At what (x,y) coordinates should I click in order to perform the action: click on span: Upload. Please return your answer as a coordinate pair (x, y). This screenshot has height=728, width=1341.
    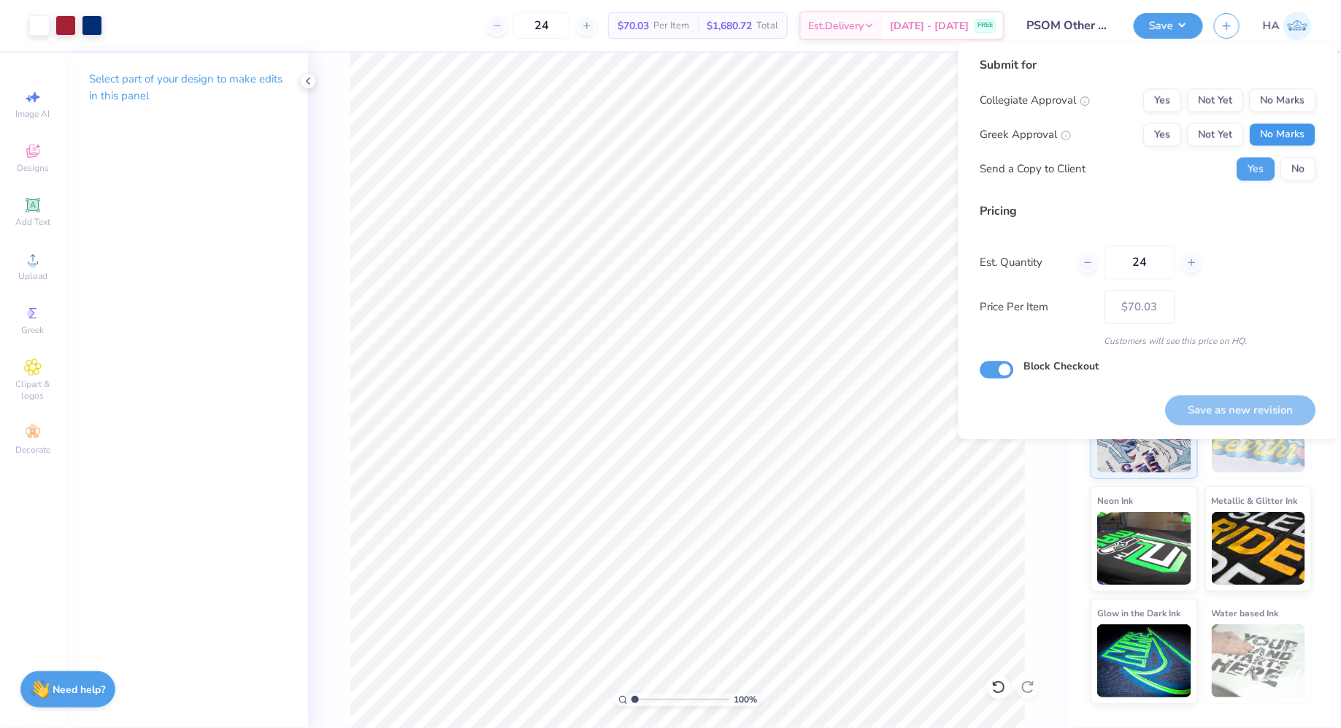
    Looking at the image, I should click on (33, 276).